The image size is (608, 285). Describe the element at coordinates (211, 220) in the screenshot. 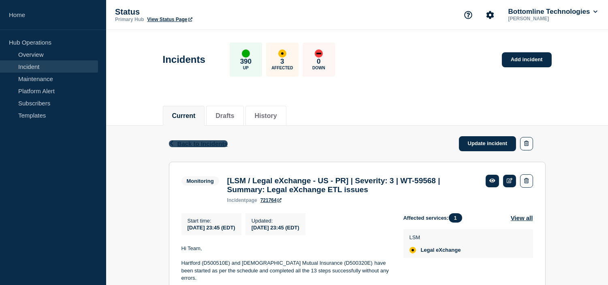

I see `p: Start time :` at that location.